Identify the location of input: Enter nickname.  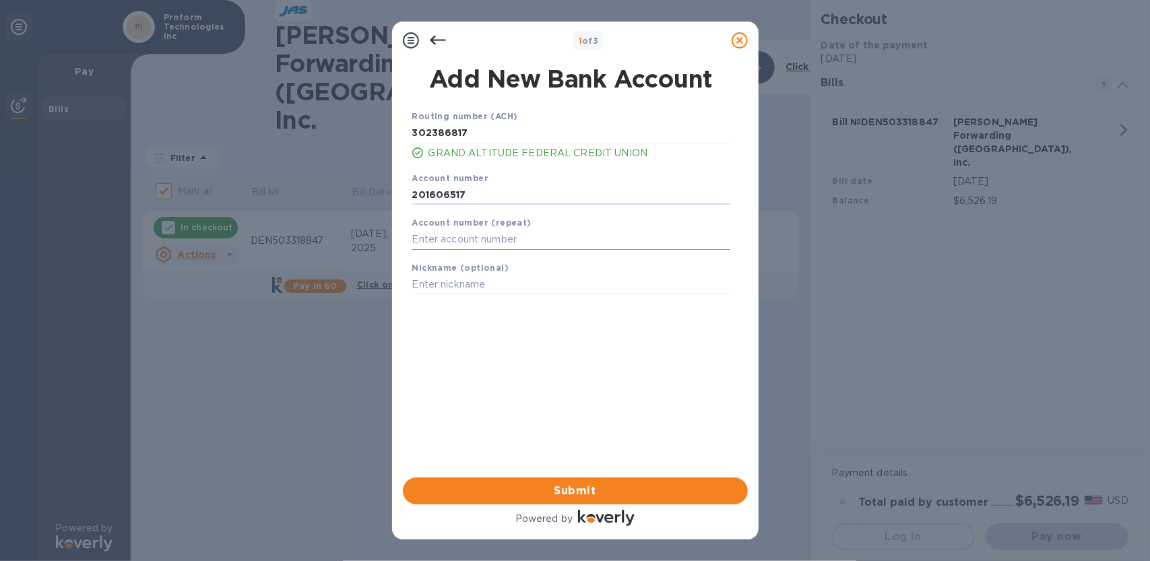
(571, 285).